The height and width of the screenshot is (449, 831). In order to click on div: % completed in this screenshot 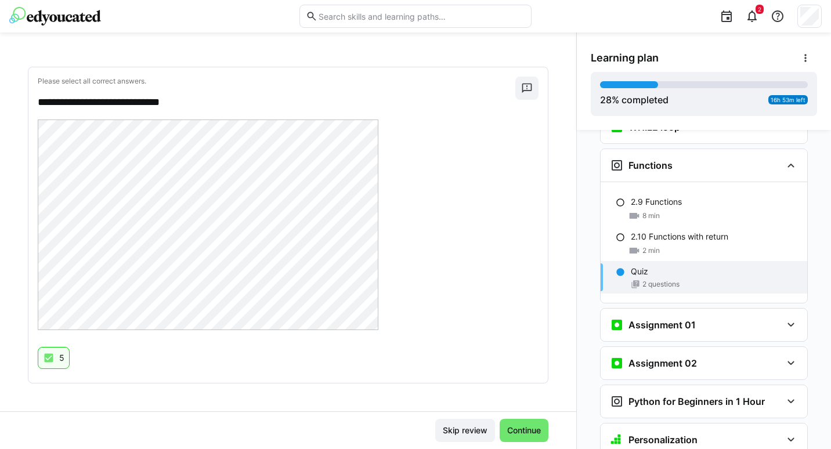, I will do `click(634, 100)`.